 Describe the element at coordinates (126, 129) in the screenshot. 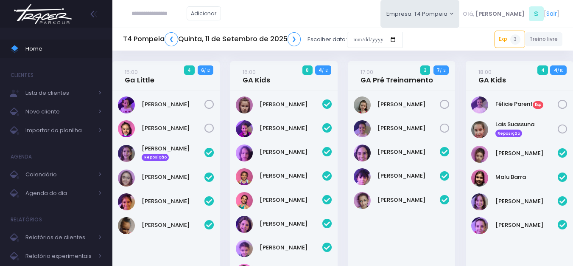

I see `img: Júlia Meneguim Merlo` at that location.